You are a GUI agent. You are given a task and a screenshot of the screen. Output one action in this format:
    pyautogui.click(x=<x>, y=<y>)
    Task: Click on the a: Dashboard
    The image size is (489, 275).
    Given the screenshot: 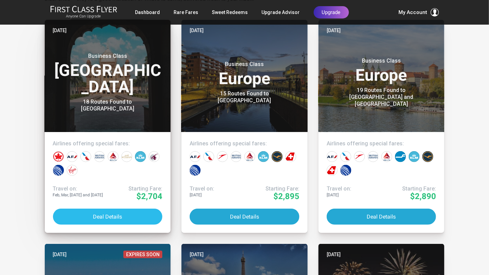 What is the action you would take?
    pyautogui.click(x=148, y=12)
    